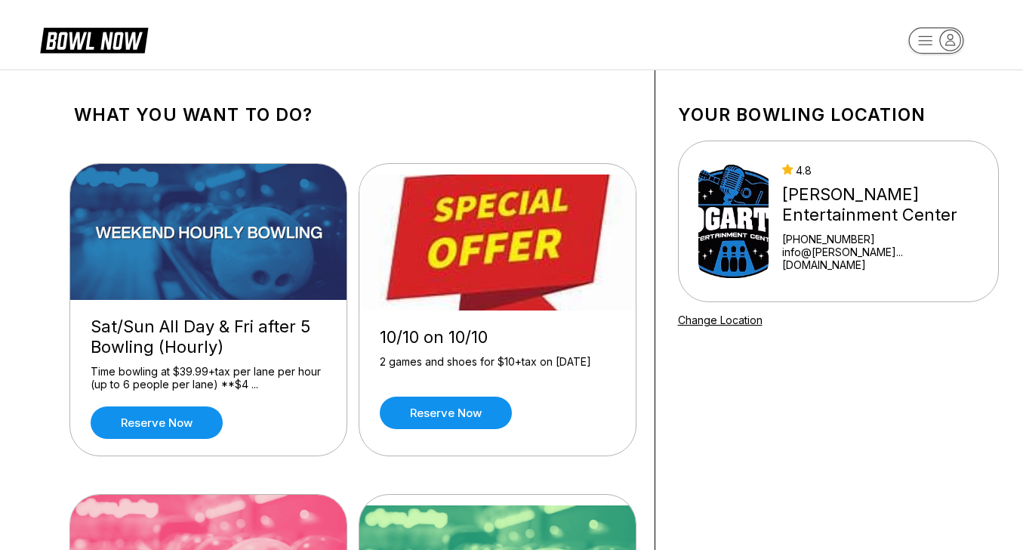 This screenshot has height=550, width=1023. Describe the element at coordinates (209, 232) in the screenshot. I see `img: Sat/Sun All Day & Fri after 5 Bowling (Hourly)` at that location.